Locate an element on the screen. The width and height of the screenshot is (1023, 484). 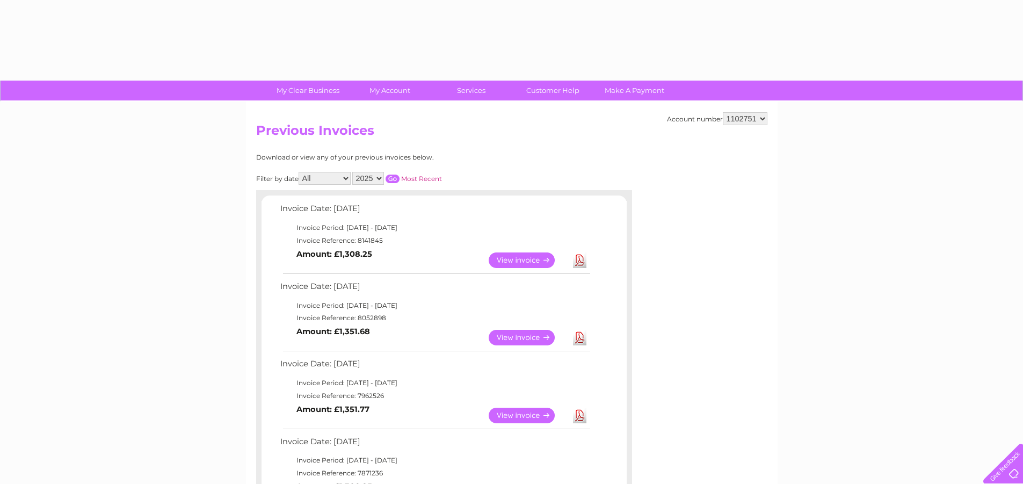
a: Make A Payment is located at coordinates (634, 90).